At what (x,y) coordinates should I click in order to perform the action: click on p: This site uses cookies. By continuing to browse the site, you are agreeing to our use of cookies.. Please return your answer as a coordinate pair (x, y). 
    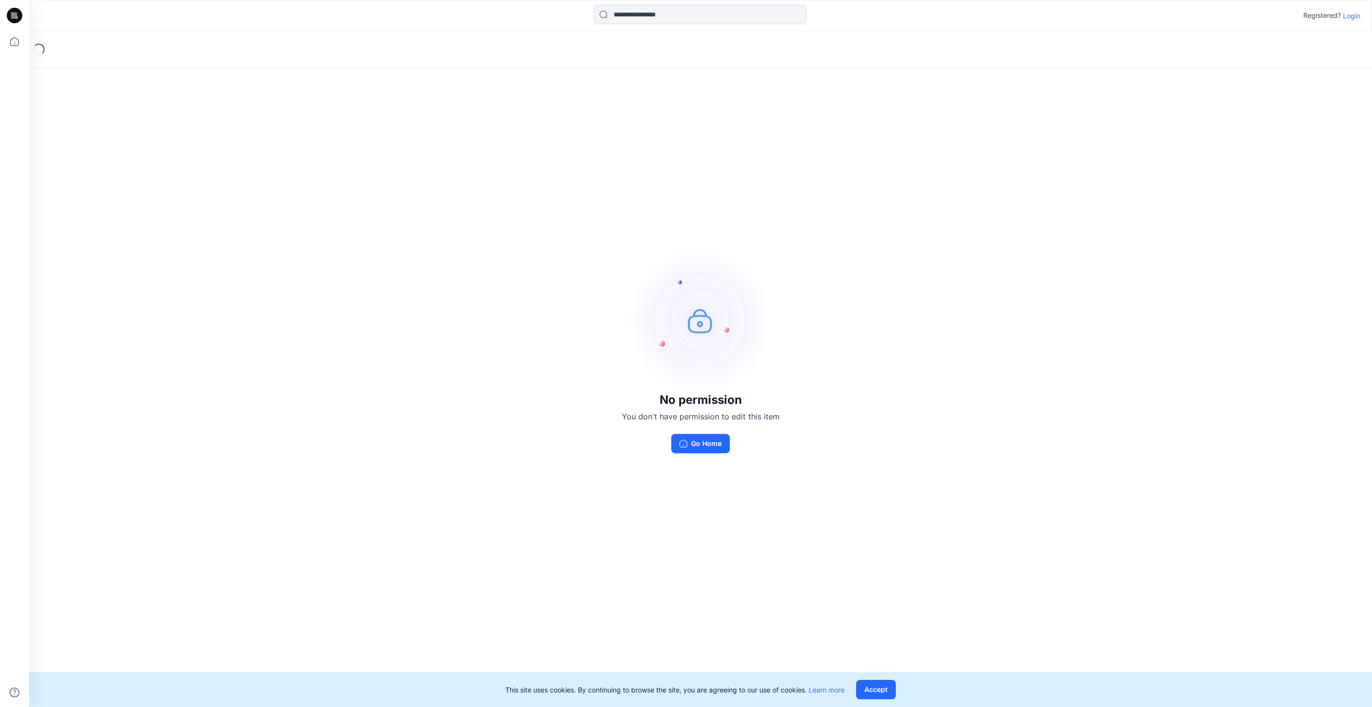
    Looking at the image, I should click on (675, 689).